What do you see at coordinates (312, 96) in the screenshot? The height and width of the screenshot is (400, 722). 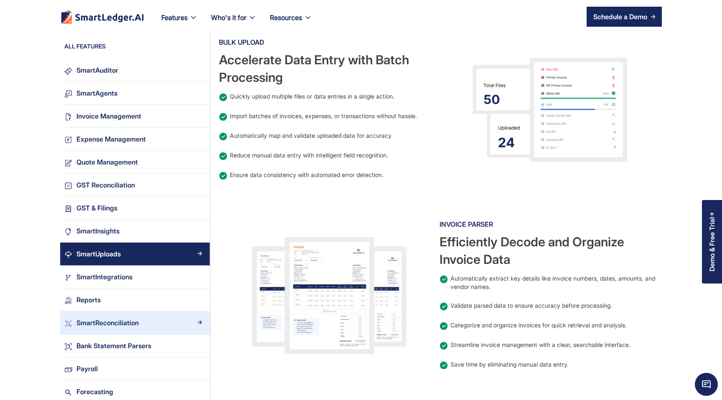 I see `div: Quickly upload multiple files or data entries in a single action.` at bounding box center [312, 96].